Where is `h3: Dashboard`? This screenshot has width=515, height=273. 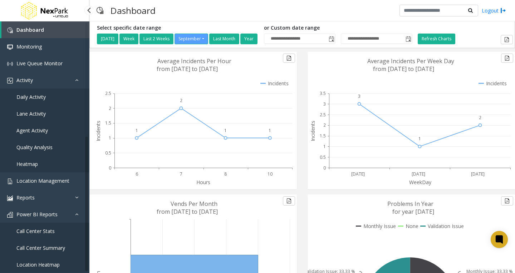 h3: Dashboard is located at coordinates (133, 10).